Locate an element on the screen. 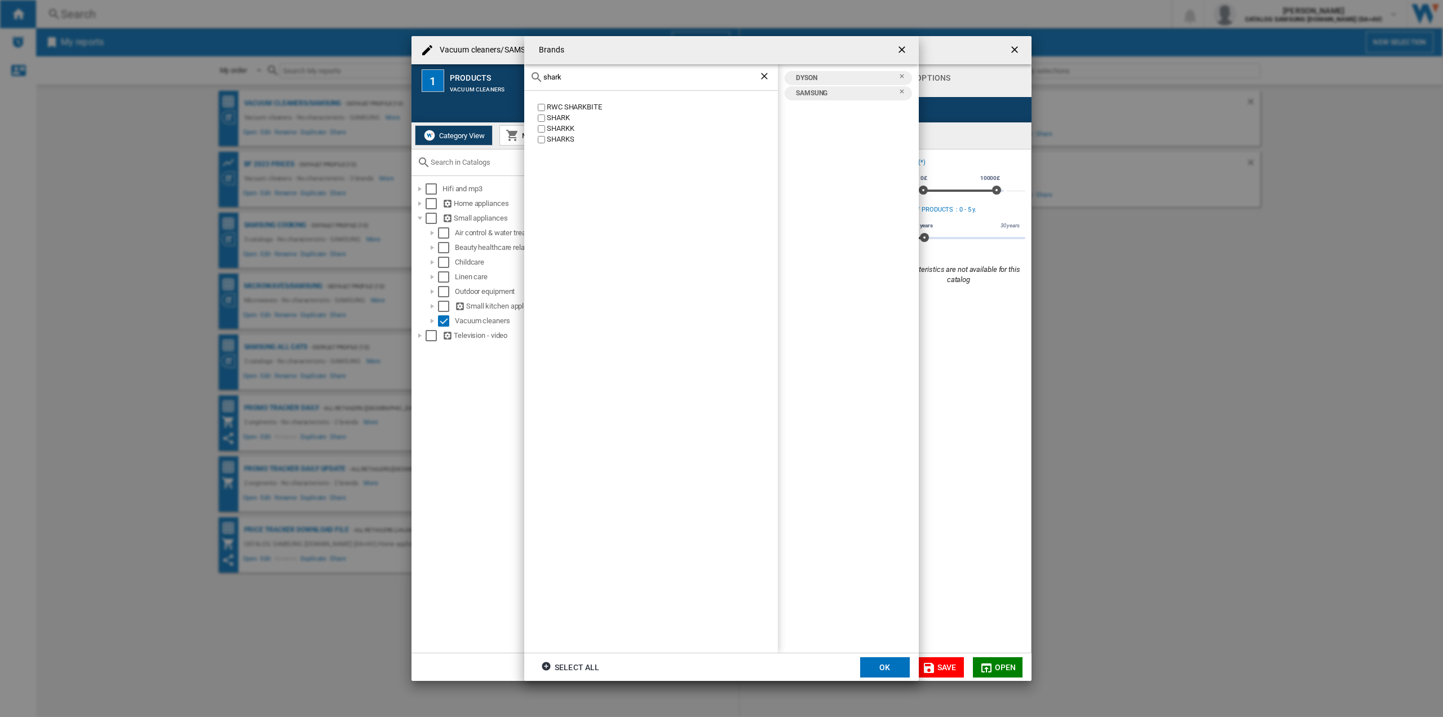  div: Select all is located at coordinates (570, 667).